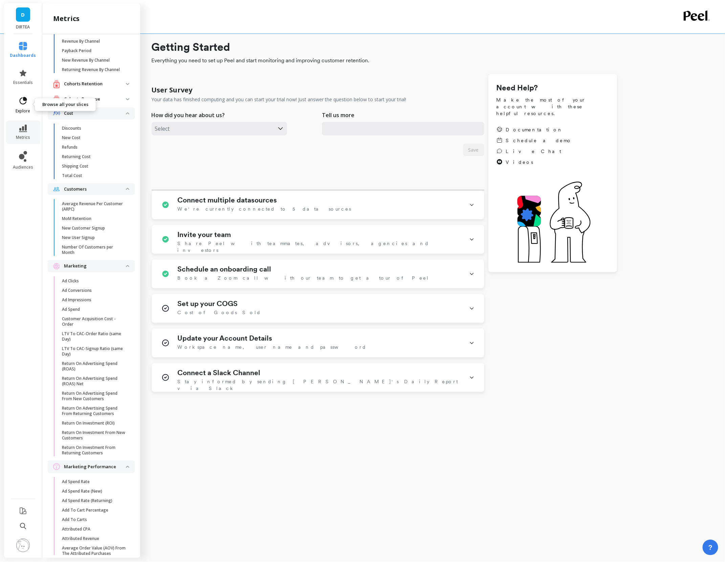 This screenshot has width=725, height=562. Describe the element at coordinates (91, 70) in the screenshot. I see `p: Returning Revenue By Channel` at that location.